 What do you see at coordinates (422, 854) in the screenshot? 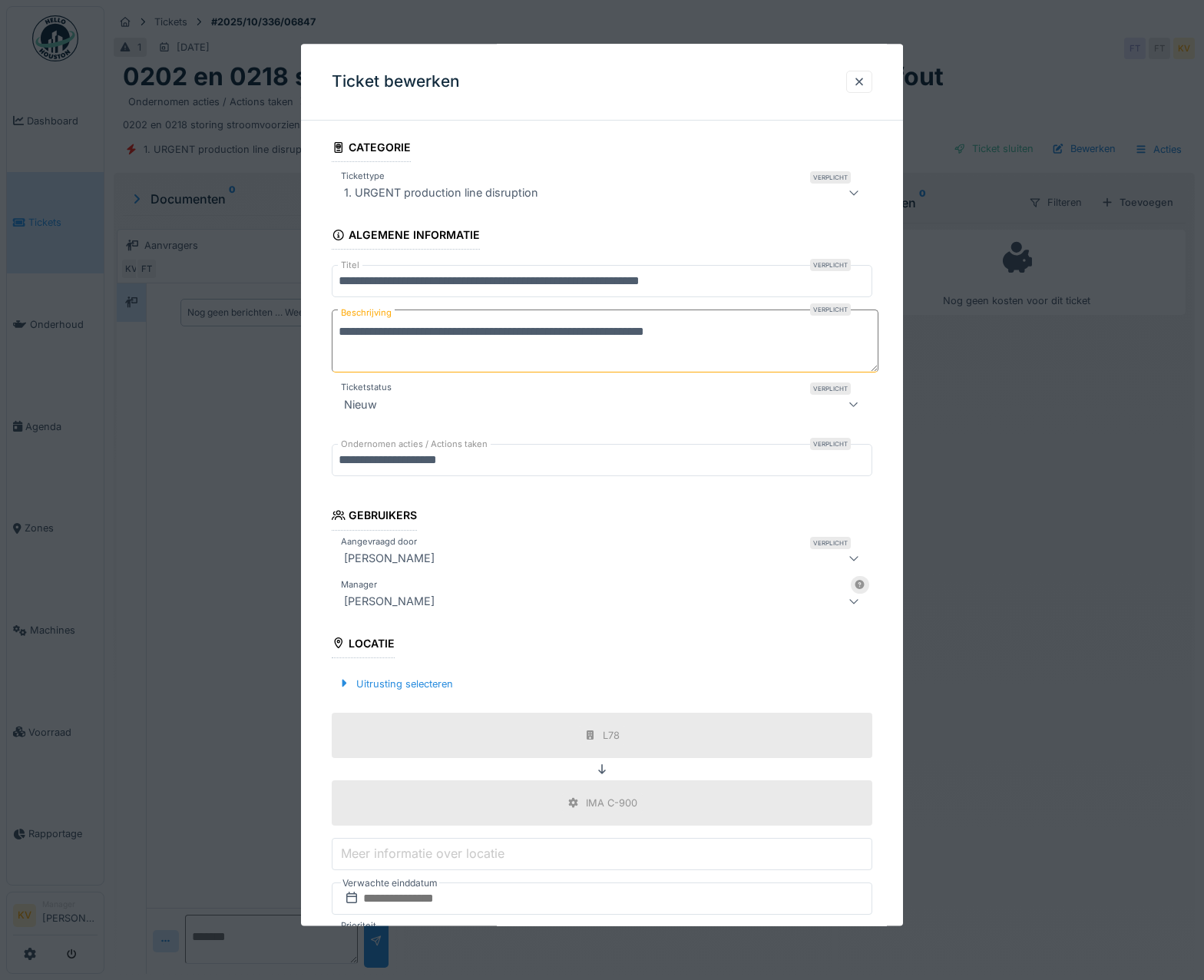
I see `label: Meer informatie over locatie` at bounding box center [422, 854].